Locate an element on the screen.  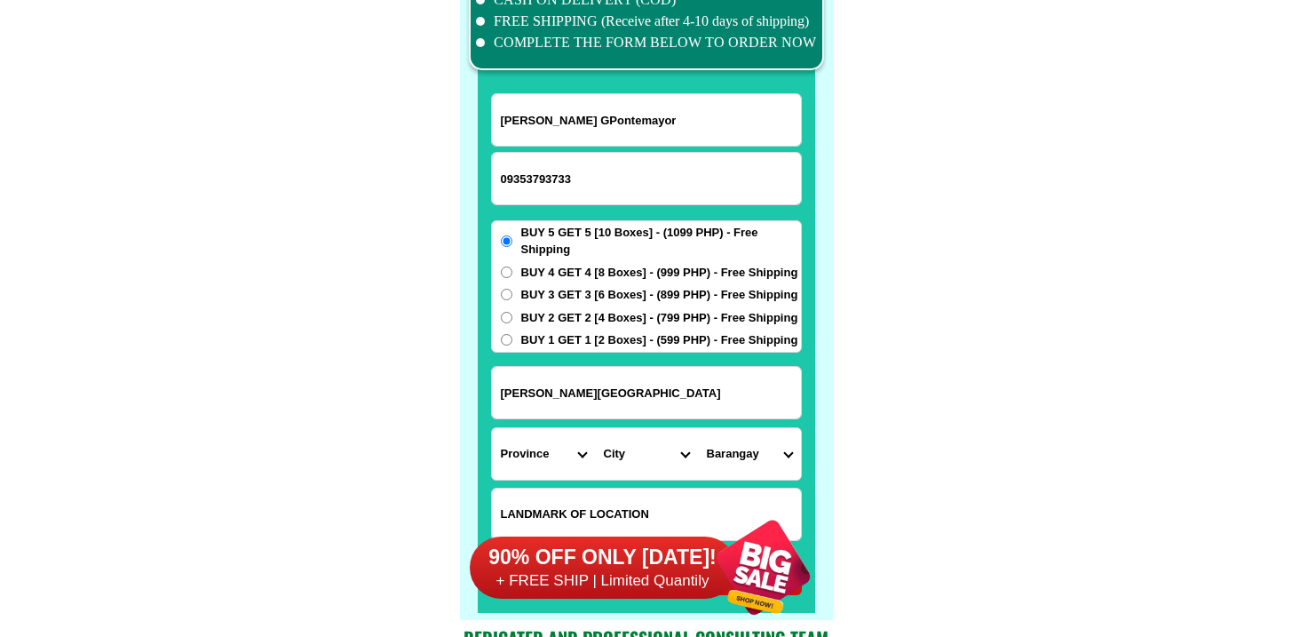
input: BUY 1 GET 1 [2 Boxes] - (599 PHP) - Free Shipping is located at coordinates (506, 339).